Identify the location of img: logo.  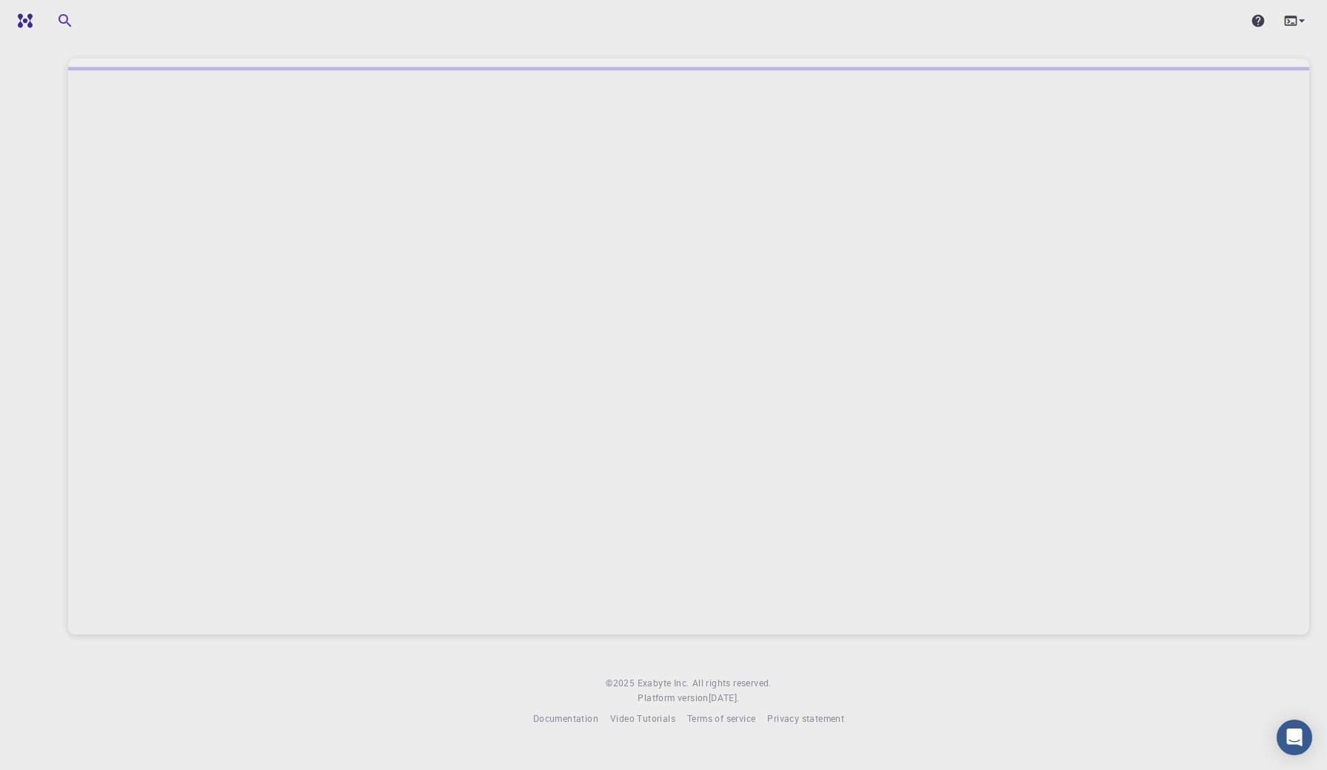
(22, 21).